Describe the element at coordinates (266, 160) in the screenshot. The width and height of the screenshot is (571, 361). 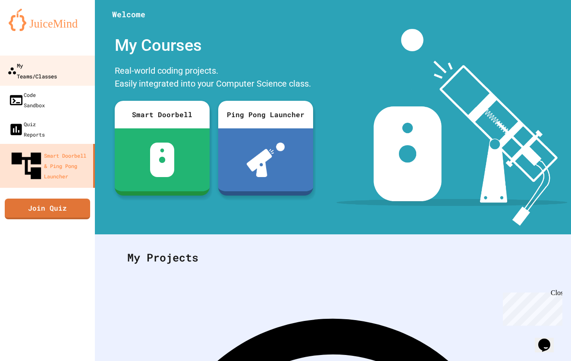
I see `img: ppl-with-ball.png` at that location.